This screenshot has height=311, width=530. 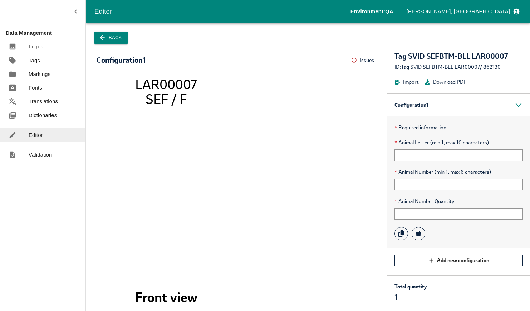 I want to click on p: Total quantity, so click(x=411, y=286).